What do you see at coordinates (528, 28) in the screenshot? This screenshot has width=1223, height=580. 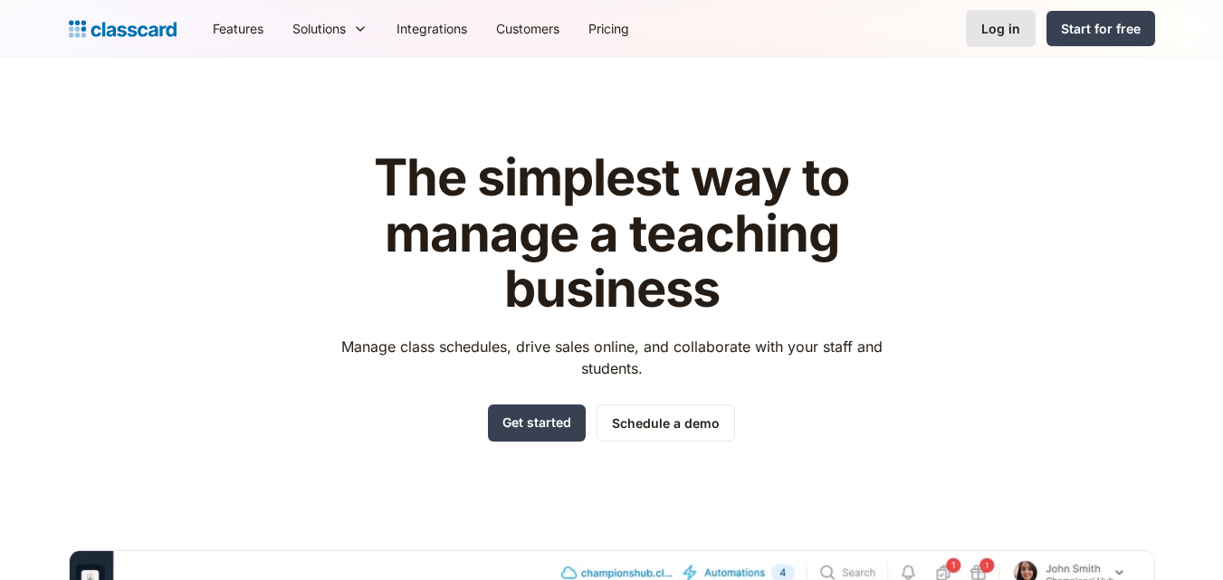 I see `a: Customers` at bounding box center [528, 28].